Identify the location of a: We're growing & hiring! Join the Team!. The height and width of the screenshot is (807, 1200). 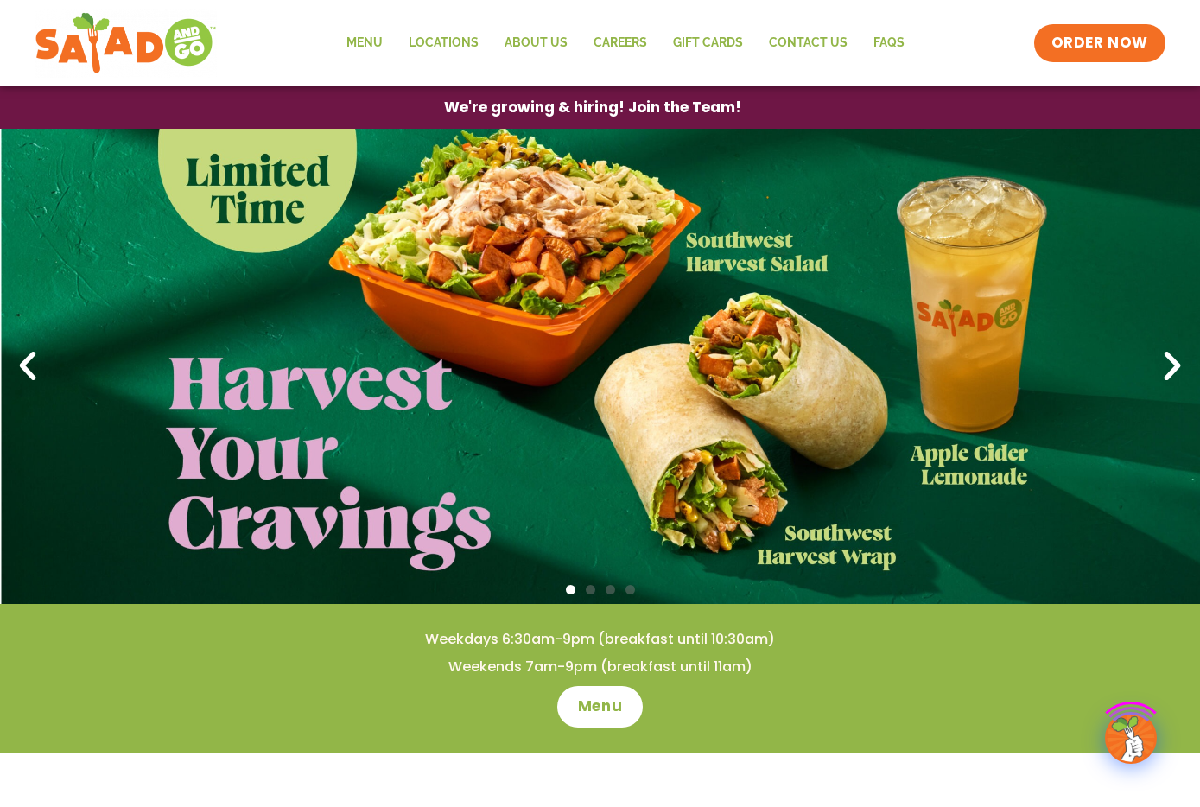
(593, 107).